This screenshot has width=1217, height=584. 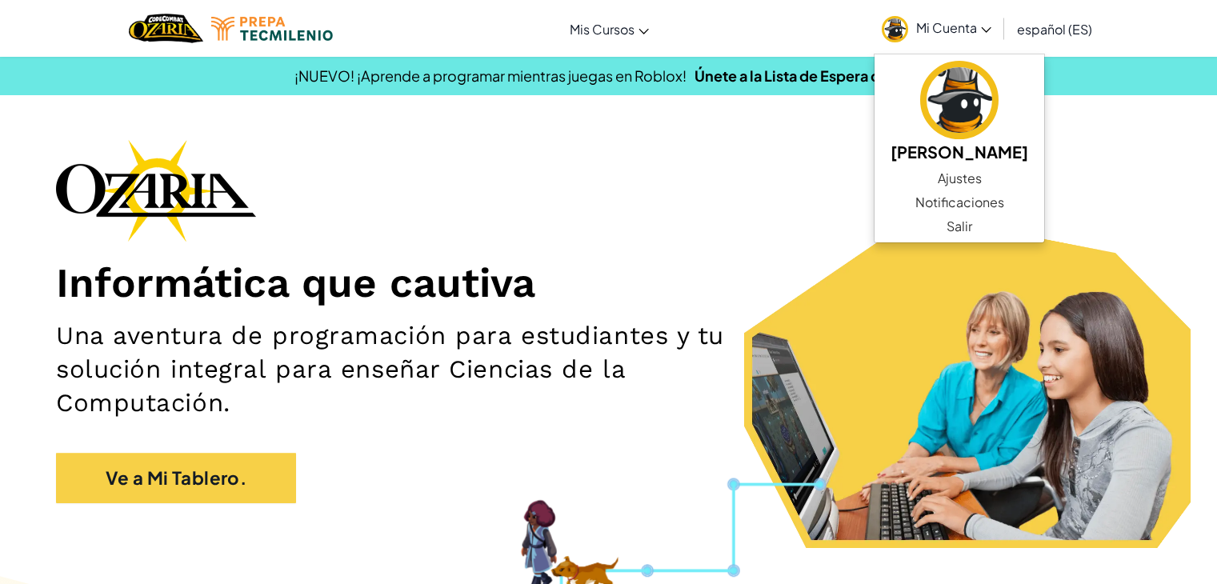 I want to click on a: Ozaria by CodeCombat logo, so click(x=166, y=28).